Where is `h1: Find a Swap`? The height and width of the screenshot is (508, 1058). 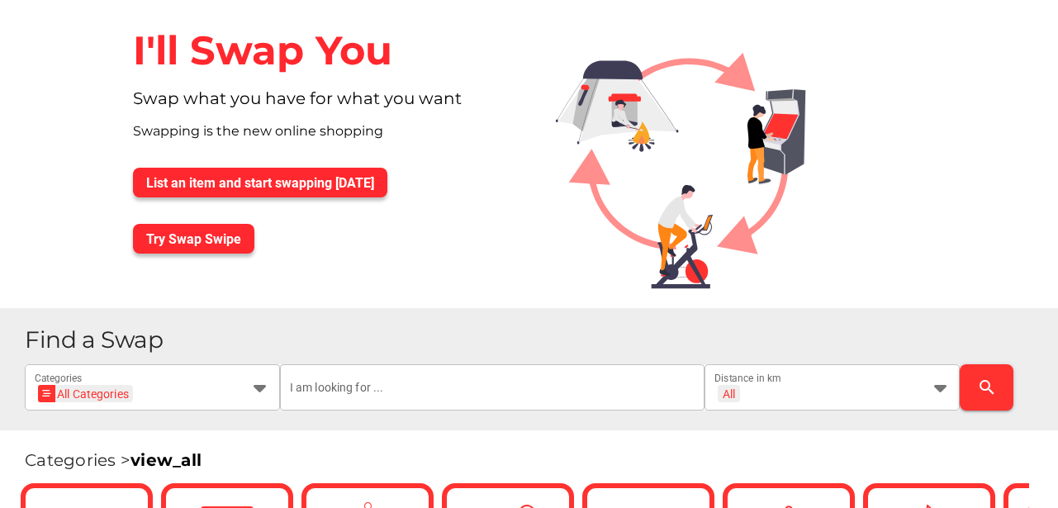
h1: Find a Swap is located at coordinates (534, 339).